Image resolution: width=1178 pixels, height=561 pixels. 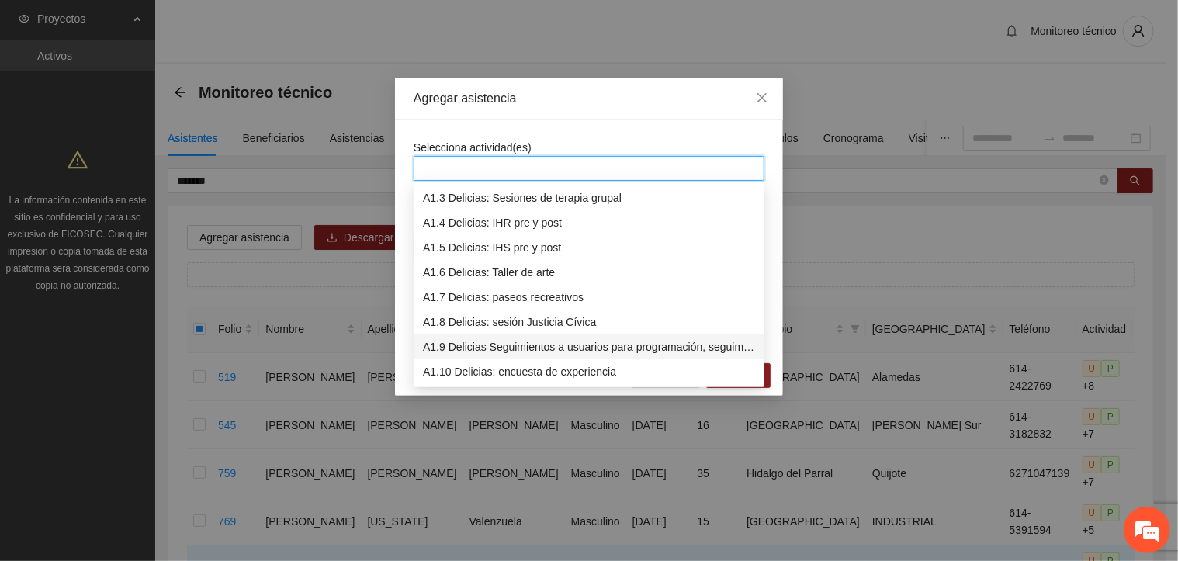 I want to click on div: A1.10 Delicias: encuesta de experiencia, so click(x=589, y=372).